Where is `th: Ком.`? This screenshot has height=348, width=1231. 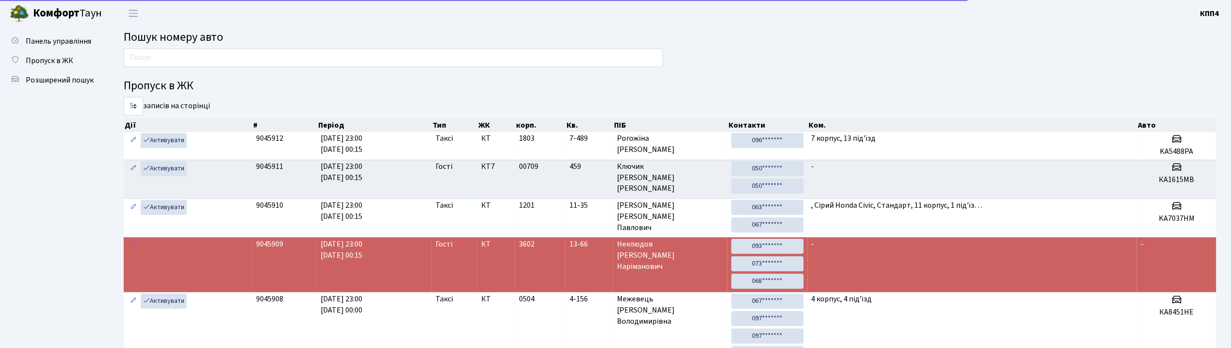 th: Ком. is located at coordinates (972, 125).